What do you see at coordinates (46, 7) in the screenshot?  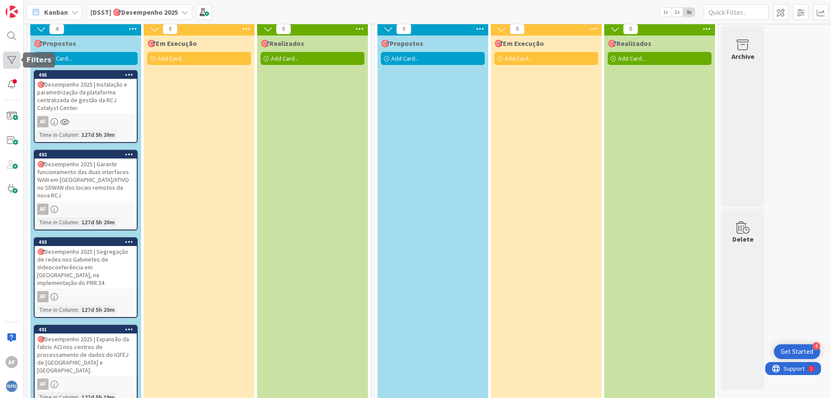 I see `div: 2` at bounding box center [46, 7].